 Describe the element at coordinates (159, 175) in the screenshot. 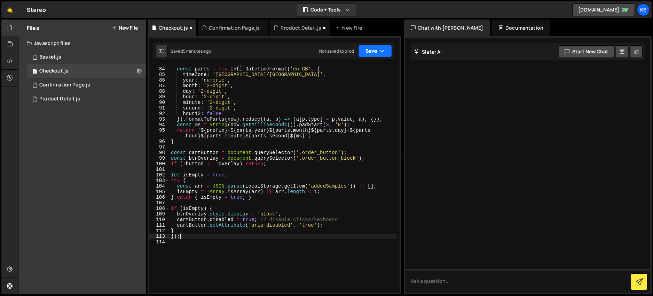

I see `div: 102` at that location.